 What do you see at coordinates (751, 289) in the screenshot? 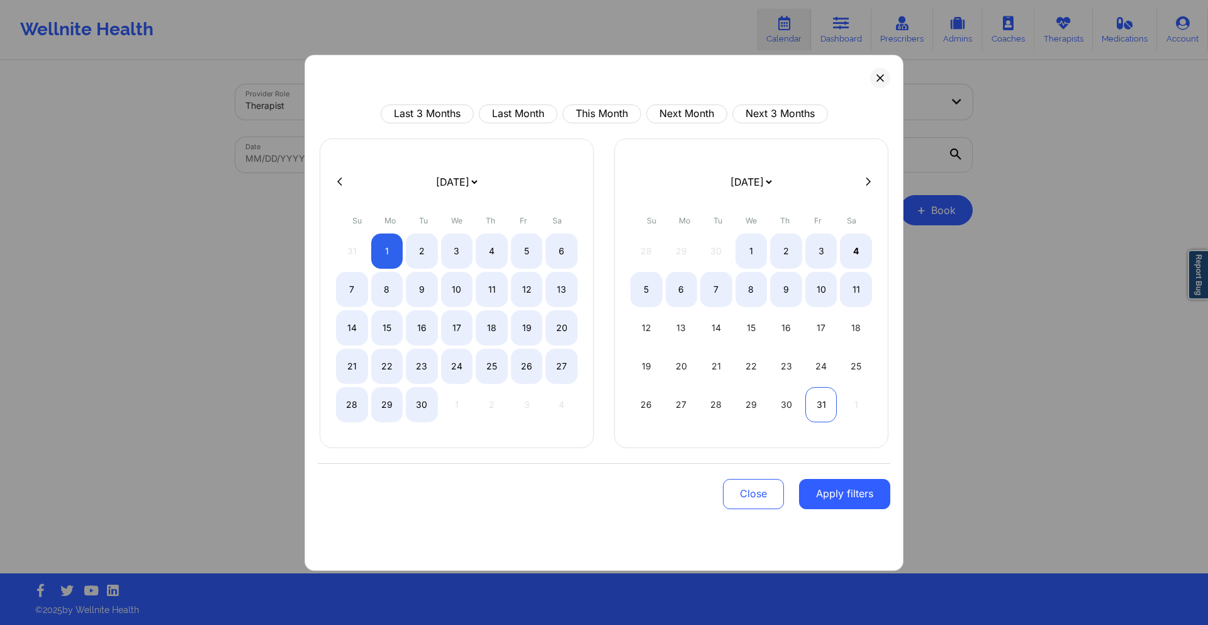
I see `div: Wed Oct 08 2025` at bounding box center [751, 289].